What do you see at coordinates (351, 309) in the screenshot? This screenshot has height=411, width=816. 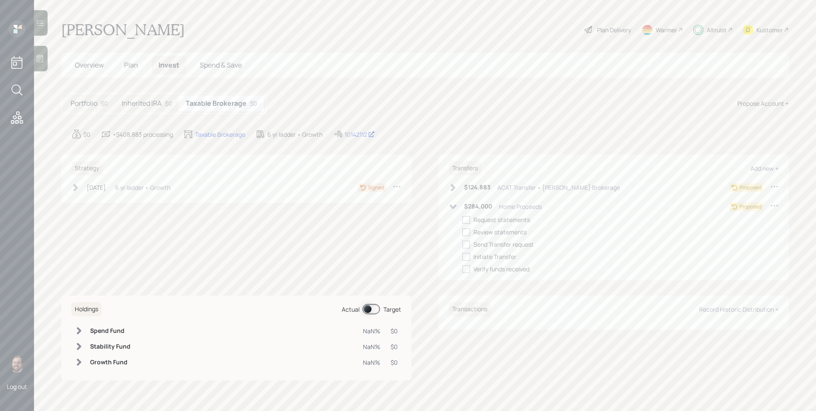 I see `div: Actual` at bounding box center [351, 309].